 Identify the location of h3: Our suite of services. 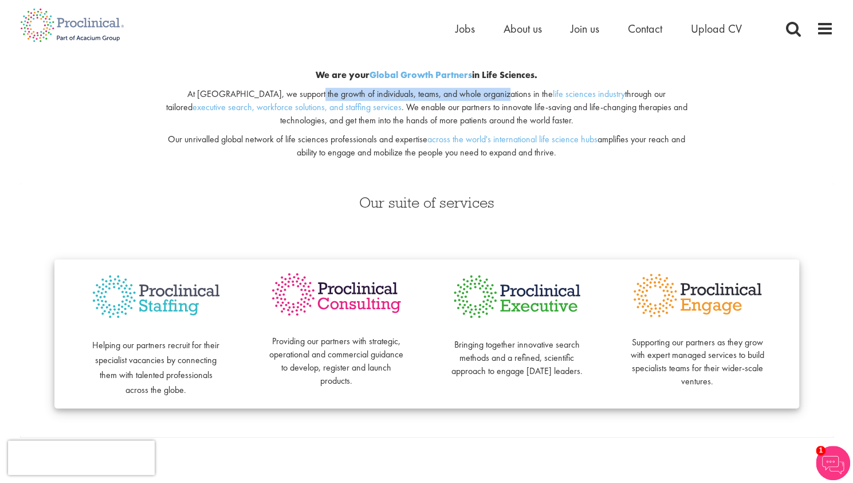
(427, 202).